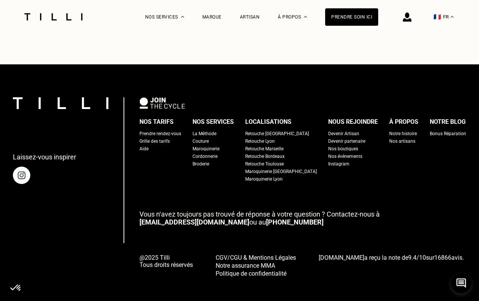  Describe the element at coordinates (200, 141) in the screenshot. I see `div: Couture` at that location.